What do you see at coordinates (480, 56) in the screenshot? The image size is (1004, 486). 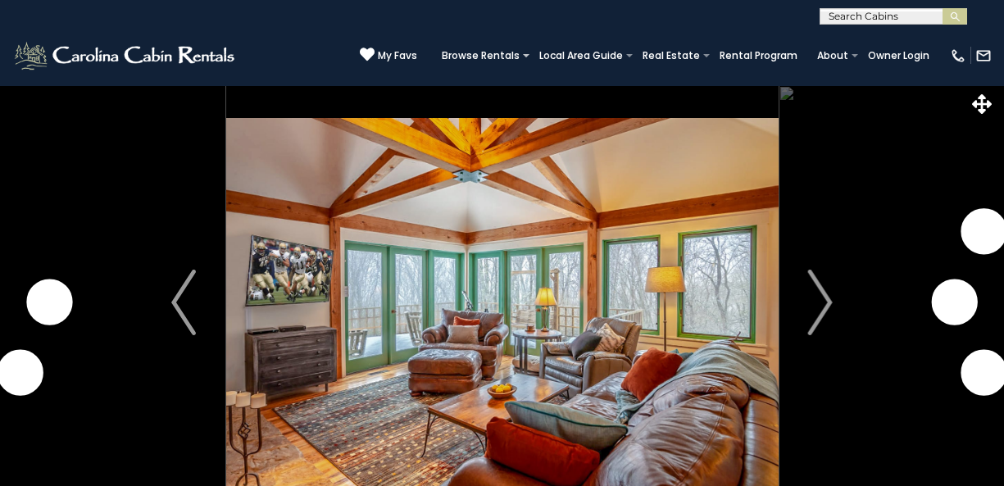 I see `a: Browse Rentals` at bounding box center [480, 56].